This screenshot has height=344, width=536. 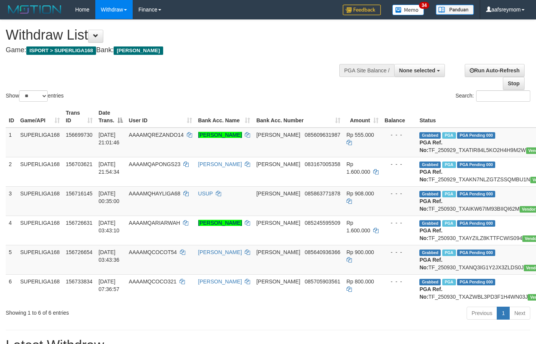 I want to click on a: 1, so click(x=503, y=314).